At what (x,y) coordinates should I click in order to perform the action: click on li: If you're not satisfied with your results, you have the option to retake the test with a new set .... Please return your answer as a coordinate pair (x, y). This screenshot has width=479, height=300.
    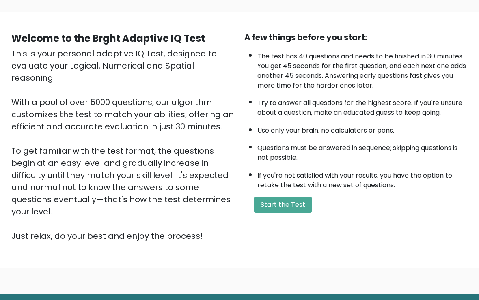
    Looking at the image, I should click on (362, 179).